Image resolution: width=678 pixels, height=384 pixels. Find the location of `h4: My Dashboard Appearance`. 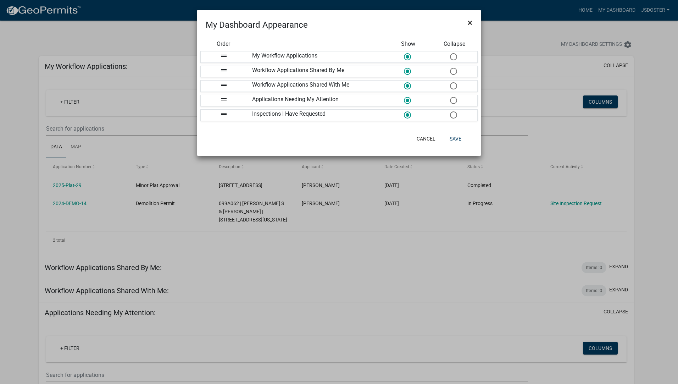

h4: My Dashboard Appearance is located at coordinates (257, 25).